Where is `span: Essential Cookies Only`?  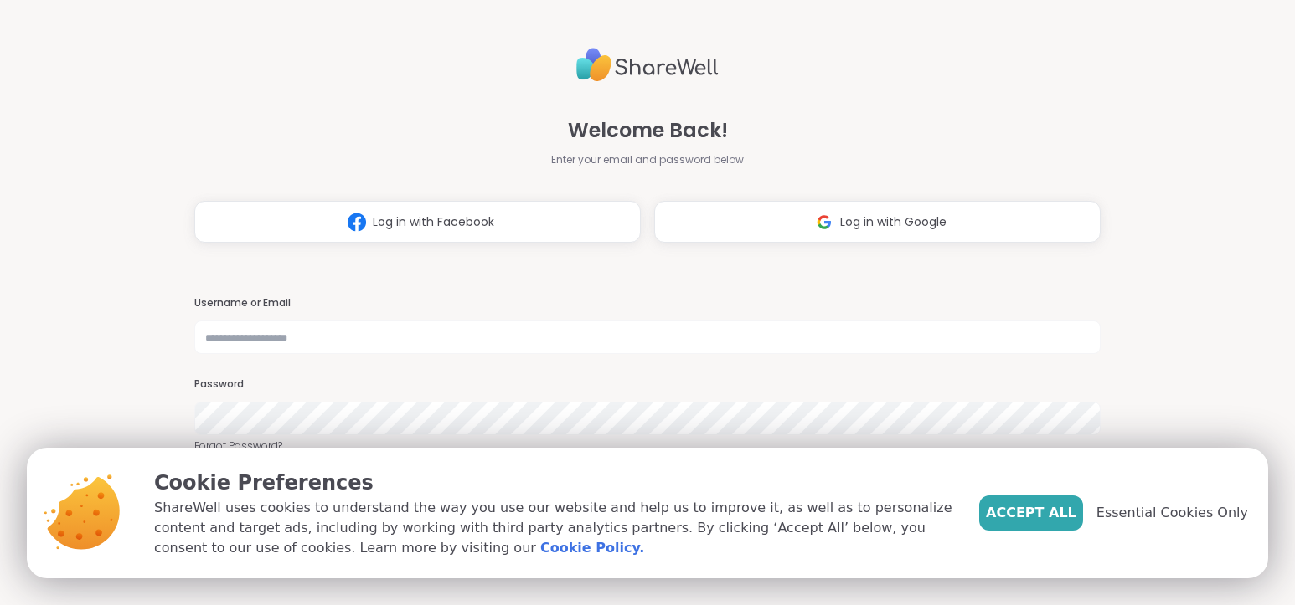 span: Essential Cookies Only is located at coordinates (1171, 513).